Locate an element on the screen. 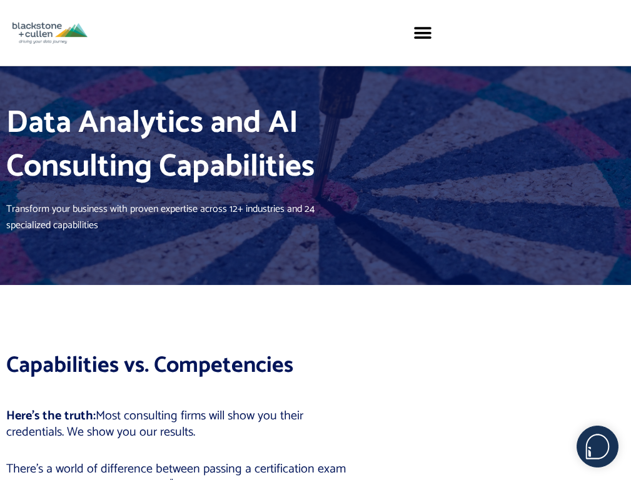  img: users%2F5SSOSaKfQqXq3cFEnIZRYMEs4ra2%2Fmedia%2Fimages%2F-Bulle%20blanche%20sans%20fond%20%2B%20ma... is located at coordinates (597, 446).